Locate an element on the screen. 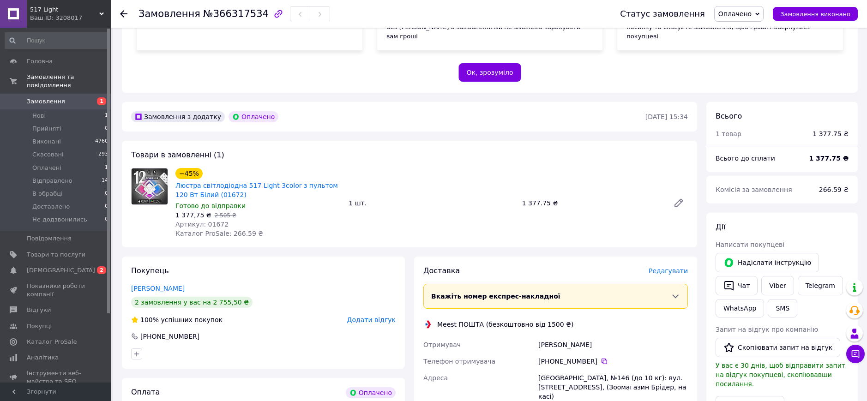 Image resolution: width=867 pixels, height=401 pixels. span: Готово до відправки is located at coordinates (210, 206).